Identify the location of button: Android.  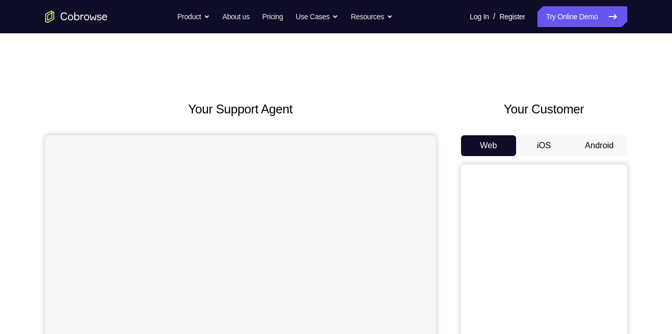
(599, 145).